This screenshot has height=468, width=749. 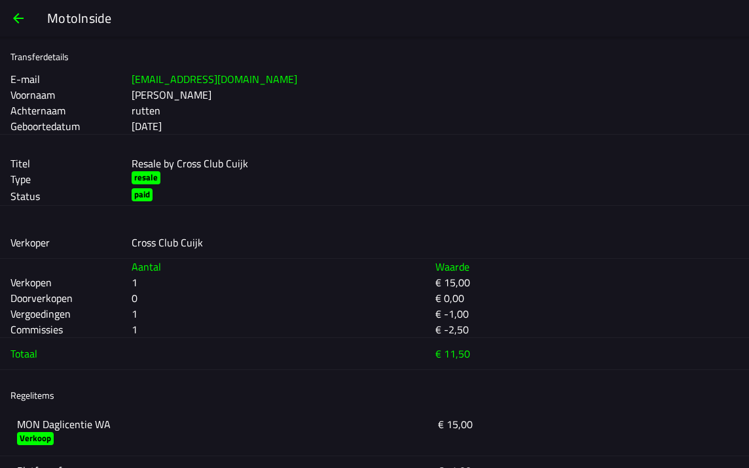 I want to click on p: Cross Club Cuijk, so click(x=434, y=243).